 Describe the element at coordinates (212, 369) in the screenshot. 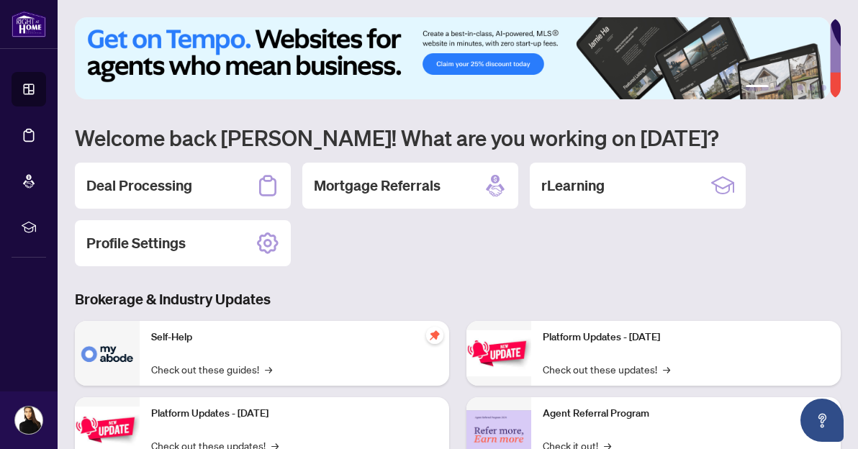

I see `a: Check out these guides!→` at that location.